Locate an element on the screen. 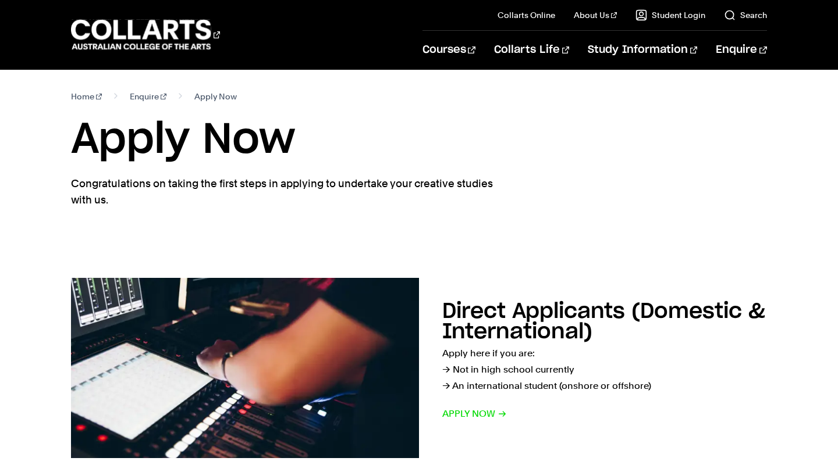 Image resolution: width=838 pixels, height=472 pixels. h2: Direct Applicants (Domestic & International) is located at coordinates (603, 322).